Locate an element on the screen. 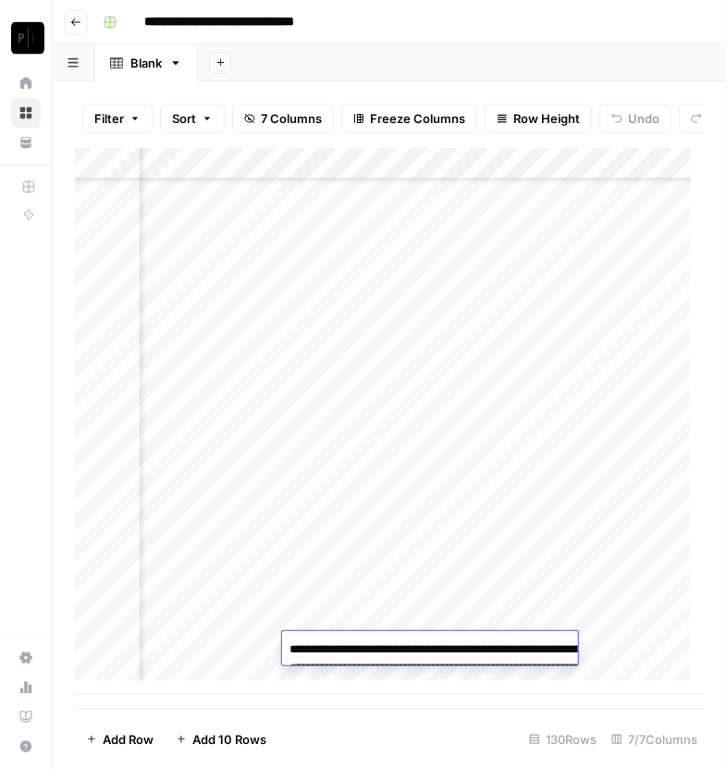 Image resolution: width=727 pixels, height=769 pixels. span: Undo is located at coordinates (644, 118).